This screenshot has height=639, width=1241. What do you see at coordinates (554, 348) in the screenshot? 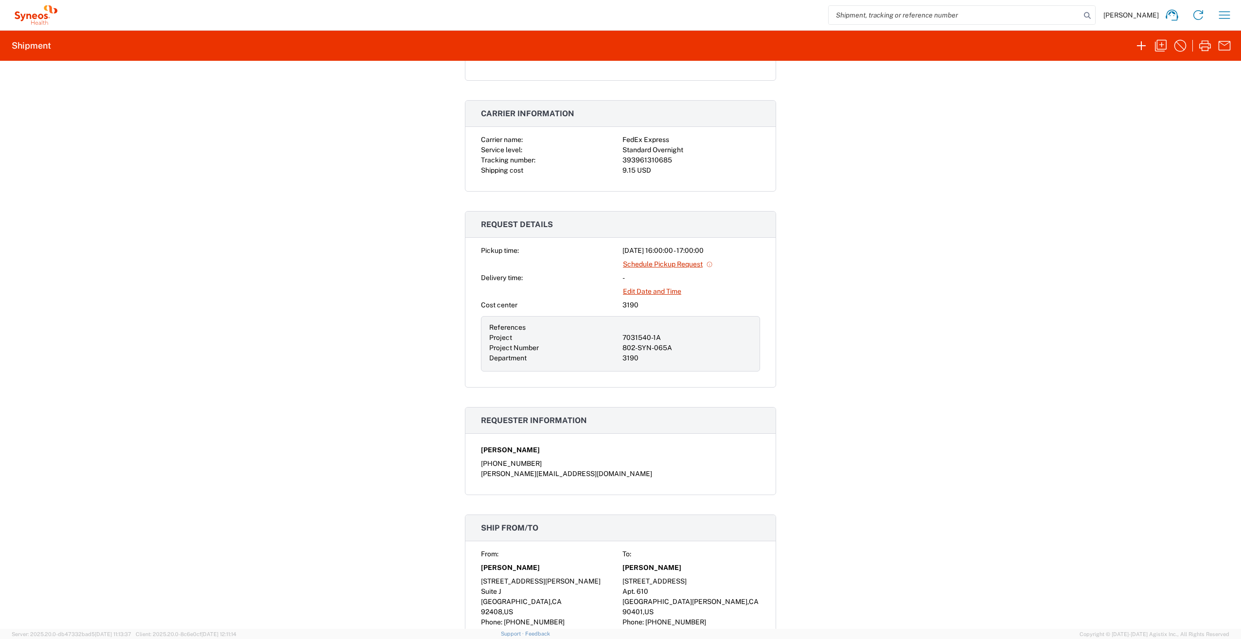
I see `div: Project Number` at bounding box center [554, 348].